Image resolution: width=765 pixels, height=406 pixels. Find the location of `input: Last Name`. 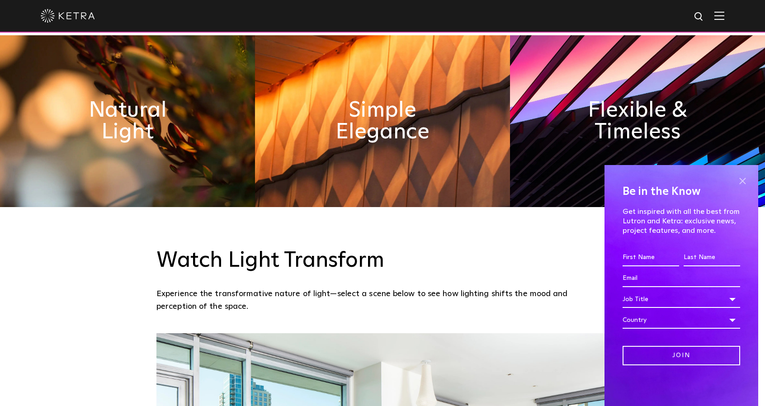

input: Last Name is located at coordinates (711, 258).